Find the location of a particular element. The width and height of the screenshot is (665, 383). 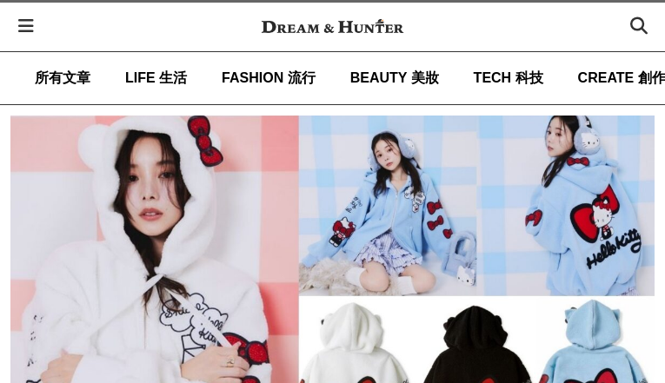

a: 所有文章 is located at coordinates (63, 78).